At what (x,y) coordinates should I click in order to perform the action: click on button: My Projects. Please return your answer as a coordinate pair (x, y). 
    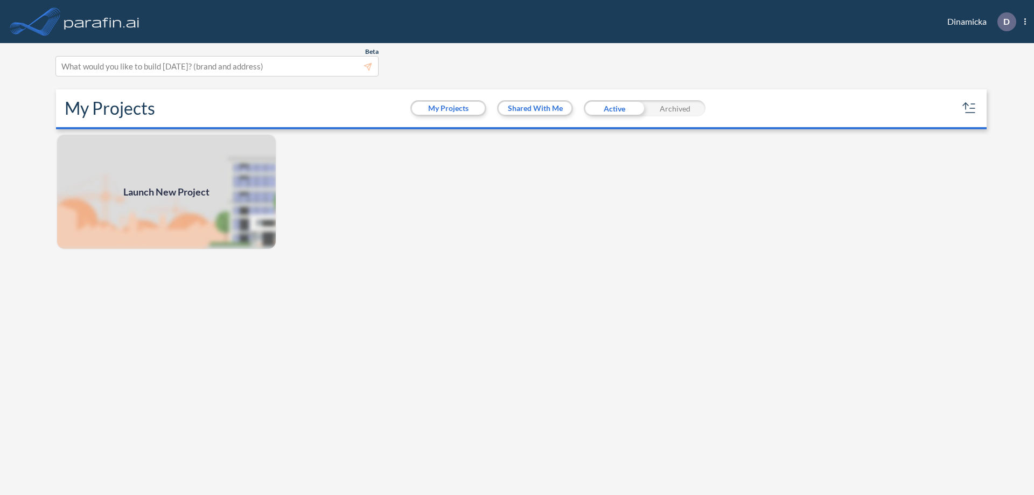
    Looking at the image, I should click on (448, 108).